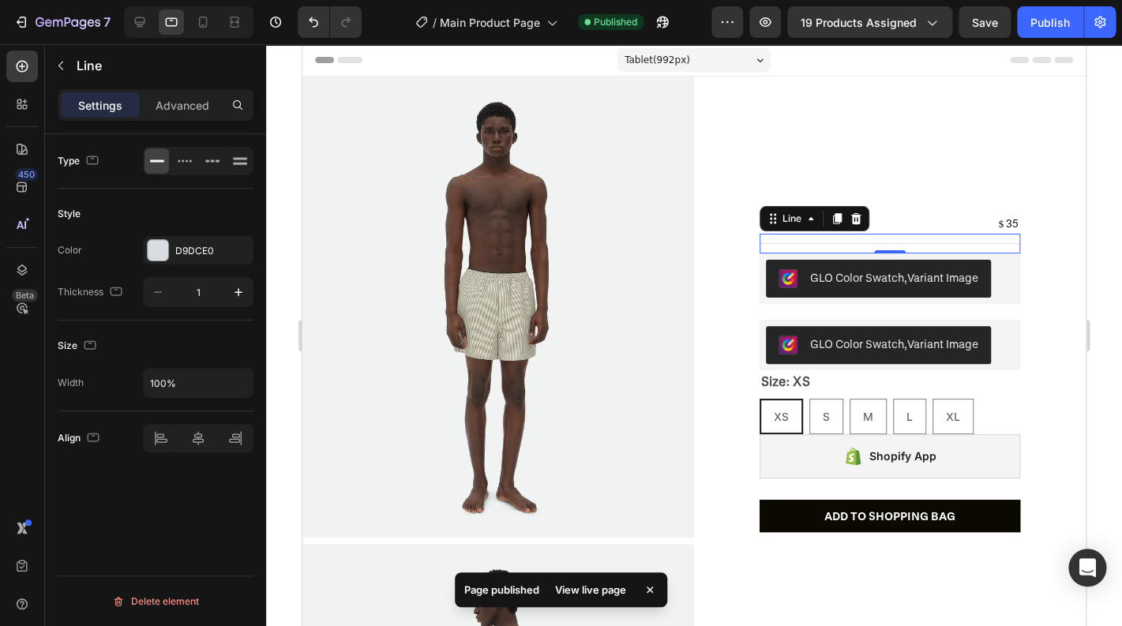  What do you see at coordinates (26, 174) in the screenshot?
I see `div: 450` at bounding box center [26, 174].